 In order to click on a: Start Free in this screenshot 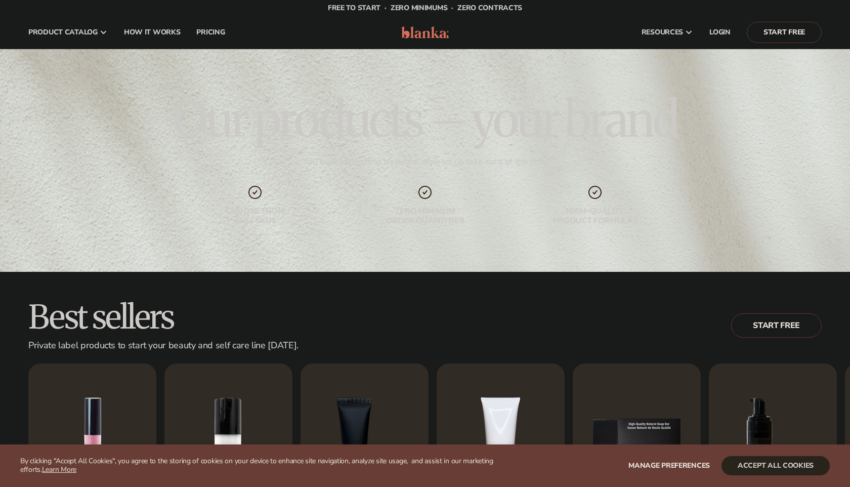, I will do `click(785, 32)`.